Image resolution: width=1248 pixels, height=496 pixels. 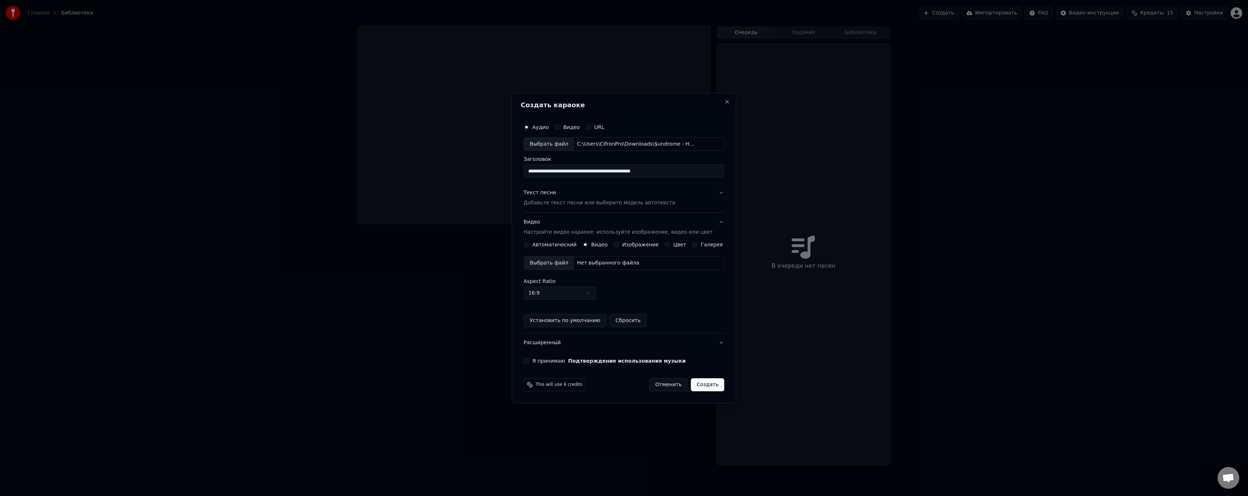 I want to click on button: Я принимаю, so click(x=627, y=361).